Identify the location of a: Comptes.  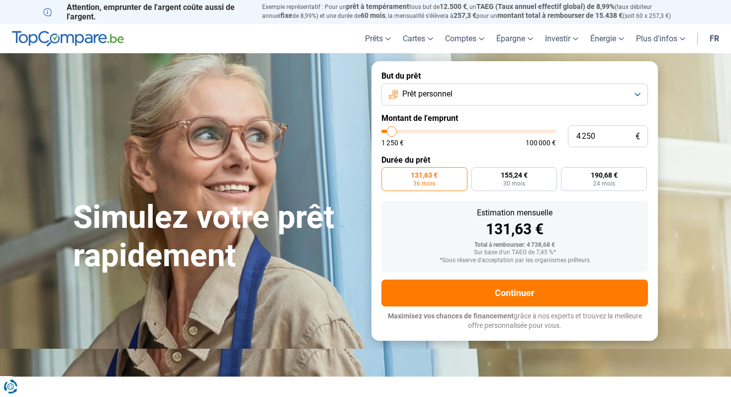
(465, 38).